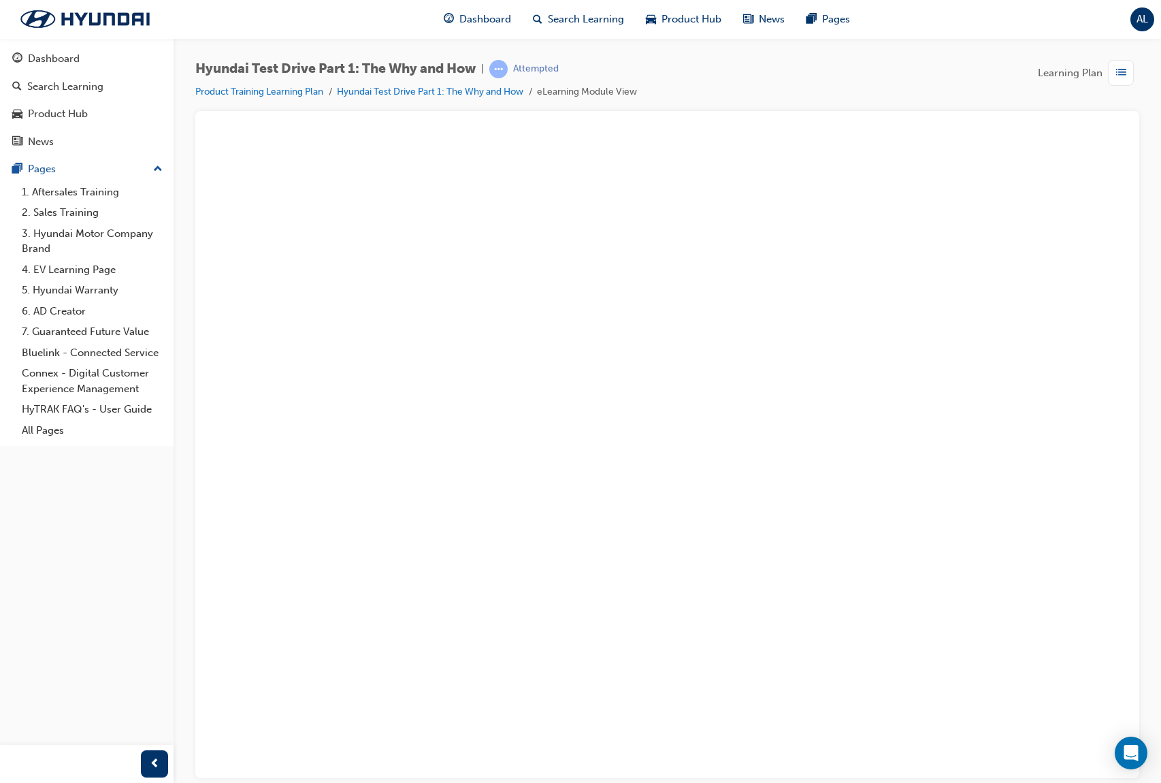 Image resolution: width=1161 pixels, height=783 pixels. What do you see at coordinates (92, 311) in the screenshot?
I see `a: 6. AD Creator` at bounding box center [92, 311].